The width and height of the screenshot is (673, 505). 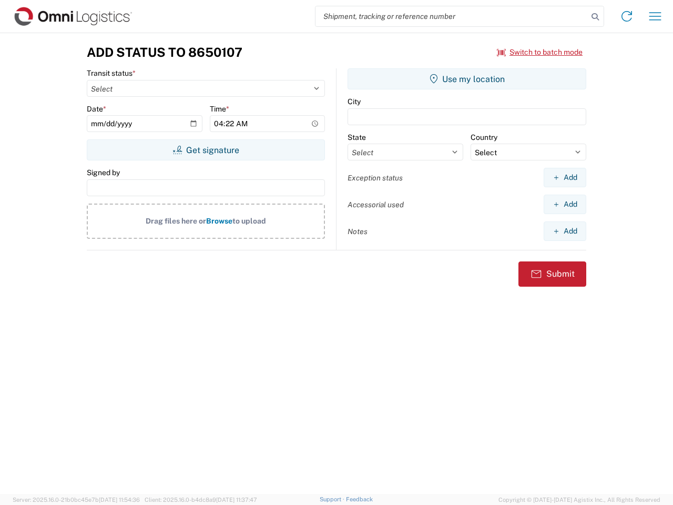 I want to click on button: Submit, so click(x=552, y=274).